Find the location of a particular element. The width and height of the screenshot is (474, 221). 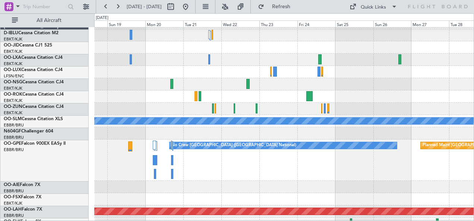

span: OO-NSG is located at coordinates (13, 82).